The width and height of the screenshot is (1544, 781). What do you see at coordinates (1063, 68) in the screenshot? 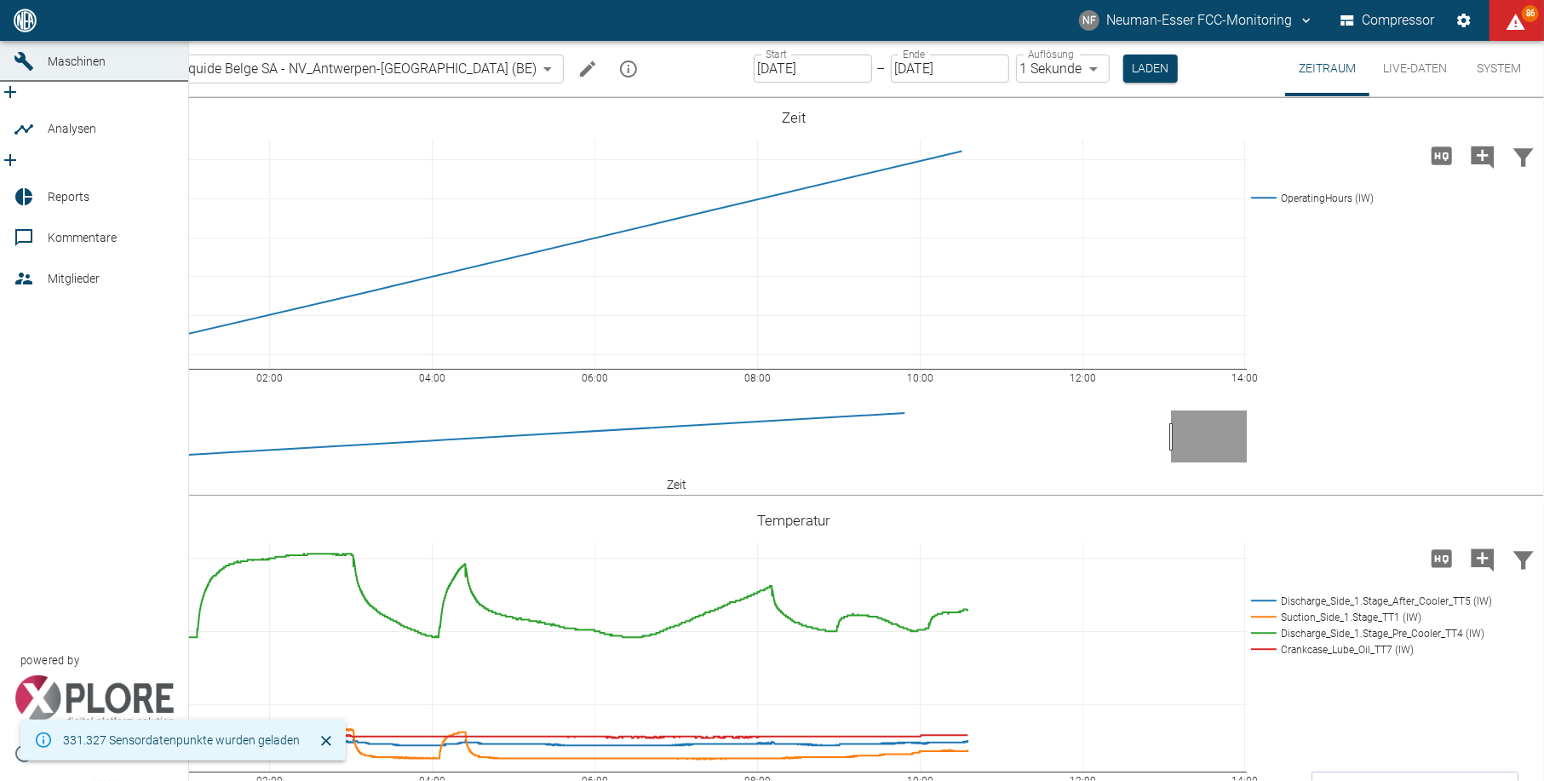
I see `div: 1 Sekunde` at bounding box center [1063, 68].